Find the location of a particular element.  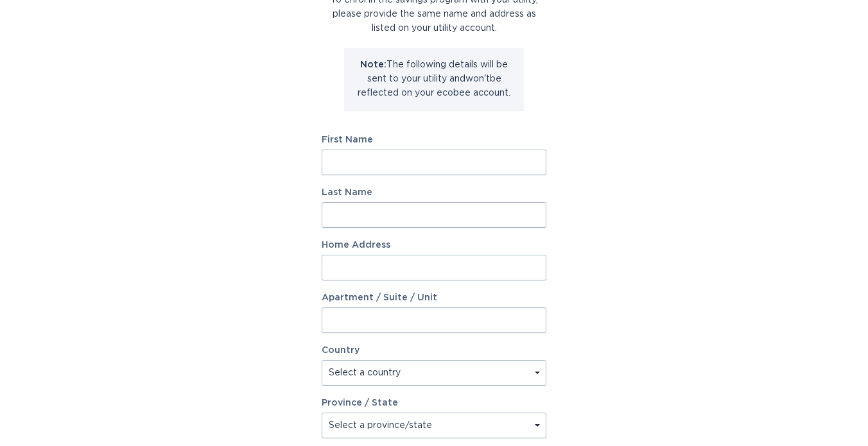

p: The following details will be sent to your utility and won't be reflected on your ecobee account. is located at coordinates (434, 79).